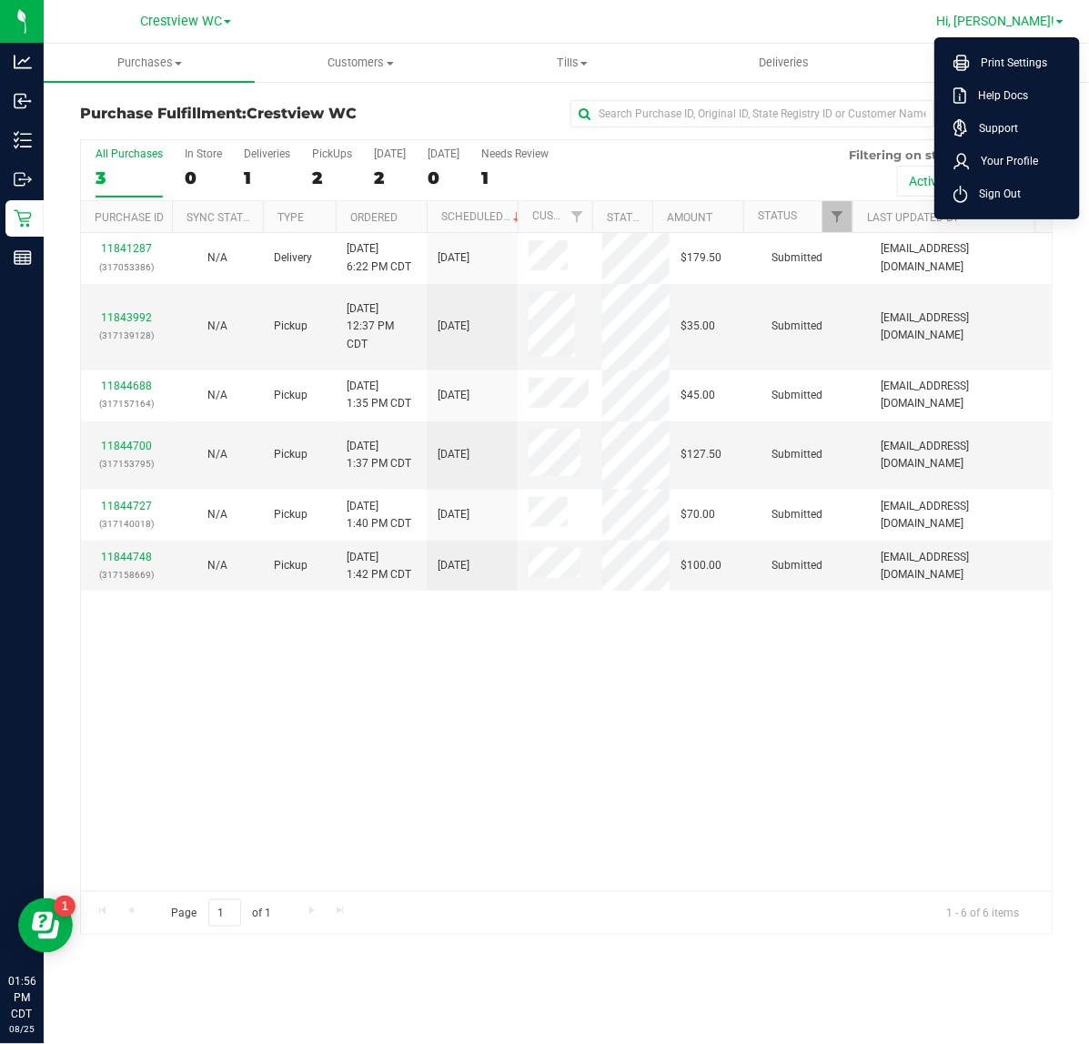 The width and height of the screenshot is (1089, 1044). Describe the element at coordinates (126, 318) in the screenshot. I see `a: 11843992` at that location.